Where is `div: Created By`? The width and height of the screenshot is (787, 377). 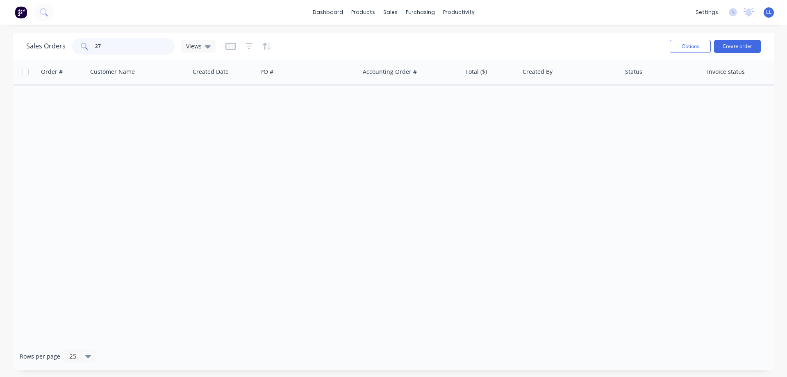
div: Created By is located at coordinates (537, 72).